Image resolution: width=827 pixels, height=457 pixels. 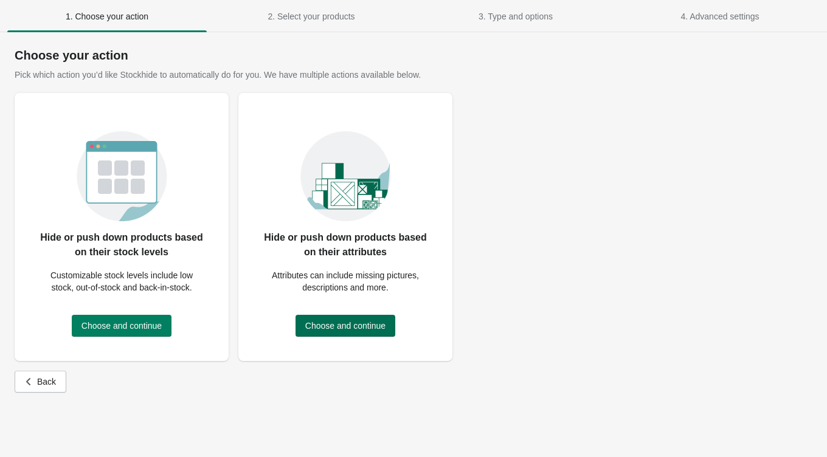 I want to click on span: 1. Choose your action, so click(x=107, y=16).